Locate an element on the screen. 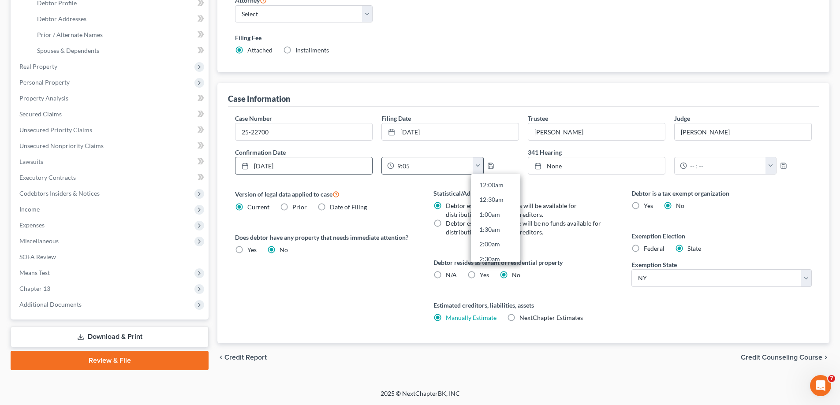  span: Current is located at coordinates (258, 207).